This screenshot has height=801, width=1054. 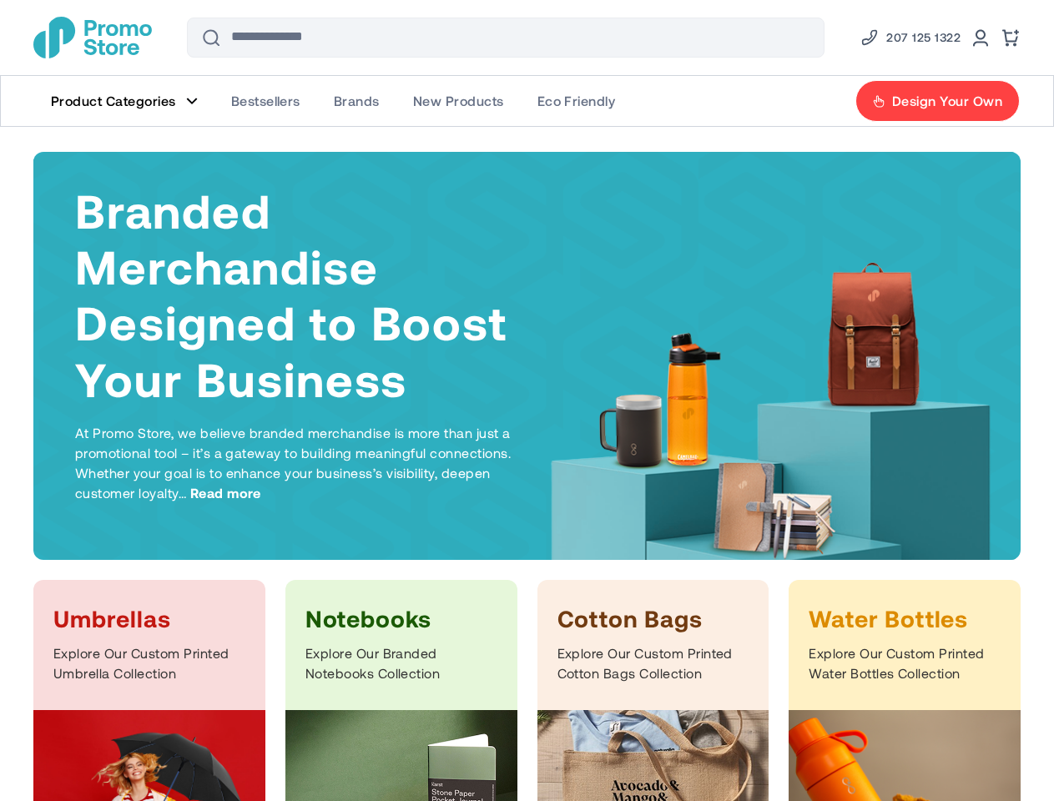 I want to click on img: Promotional Merchandise, so click(x=93, y=38).